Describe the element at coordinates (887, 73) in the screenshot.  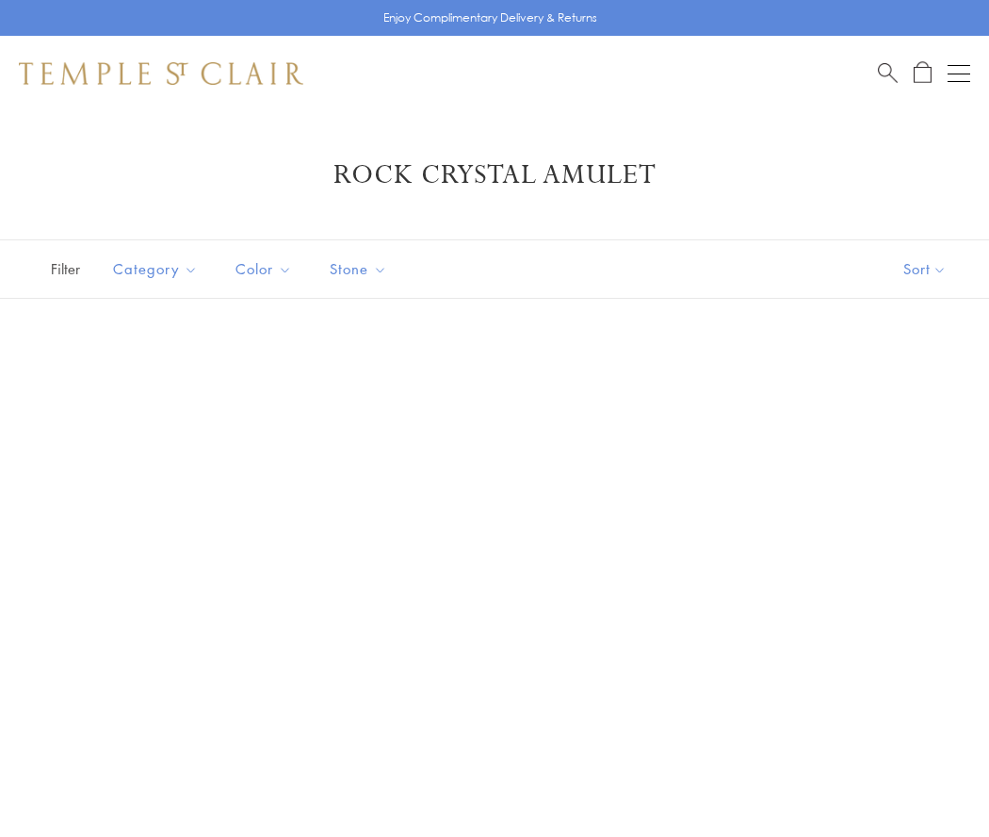
I see `a: Search` at that location.